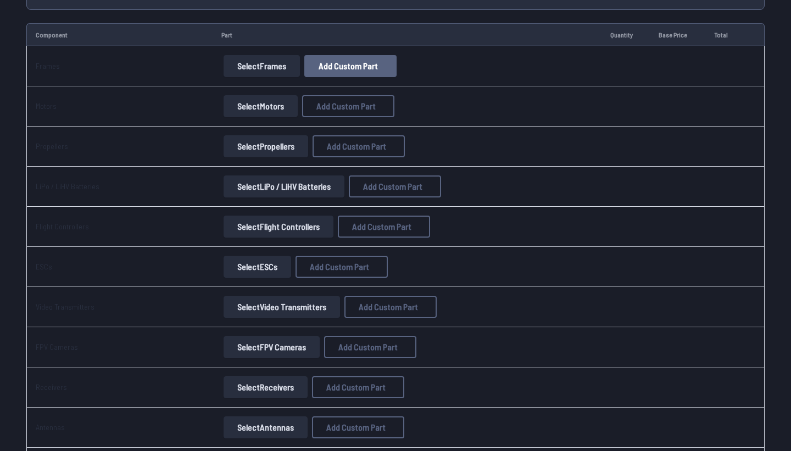  Describe the element at coordinates (62, 226) in the screenshot. I see `a: Flight Controllers` at that location.